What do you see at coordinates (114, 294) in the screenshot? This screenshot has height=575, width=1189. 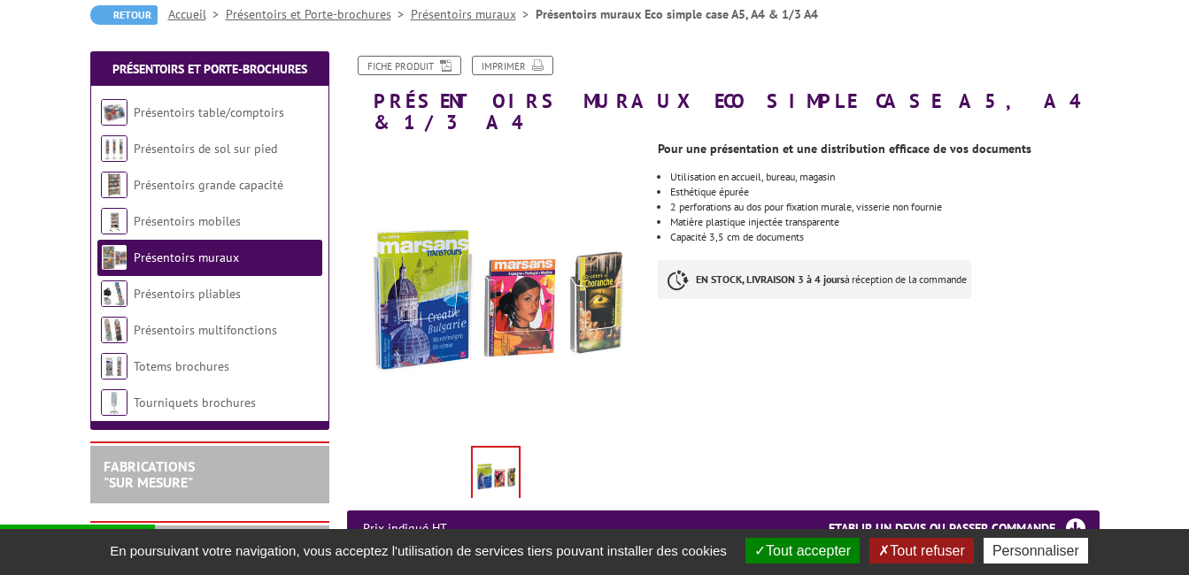 I see `img: Présentoirs pliables` at bounding box center [114, 294].